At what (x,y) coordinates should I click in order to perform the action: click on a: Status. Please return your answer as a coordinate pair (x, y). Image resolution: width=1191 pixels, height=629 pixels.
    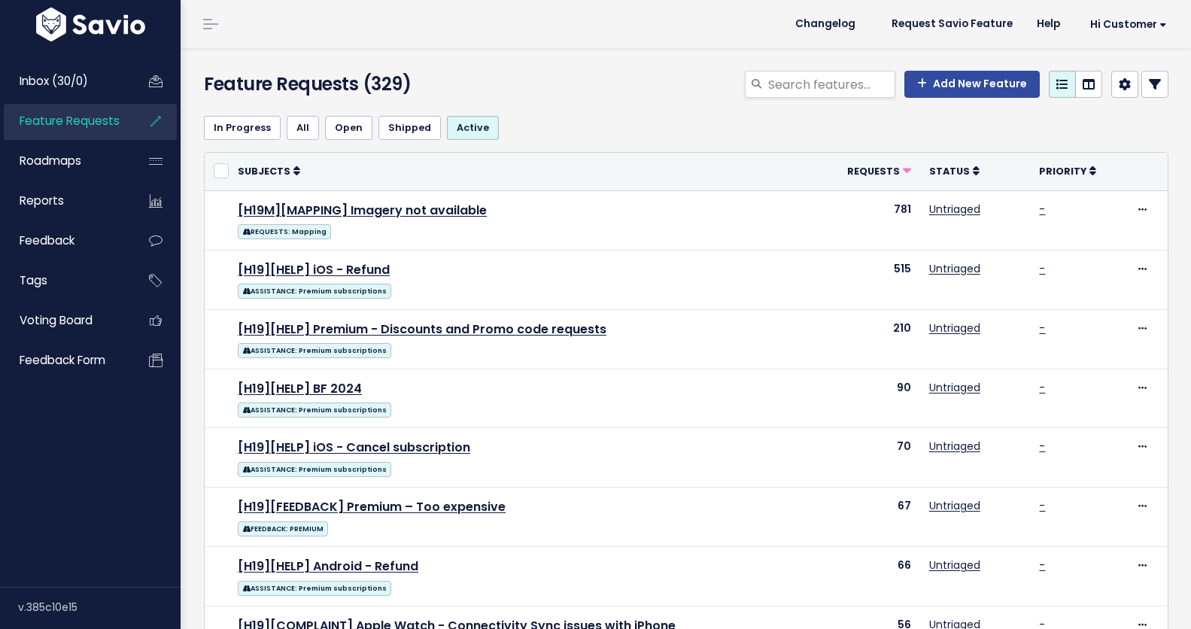
    Looking at the image, I should click on (954, 171).